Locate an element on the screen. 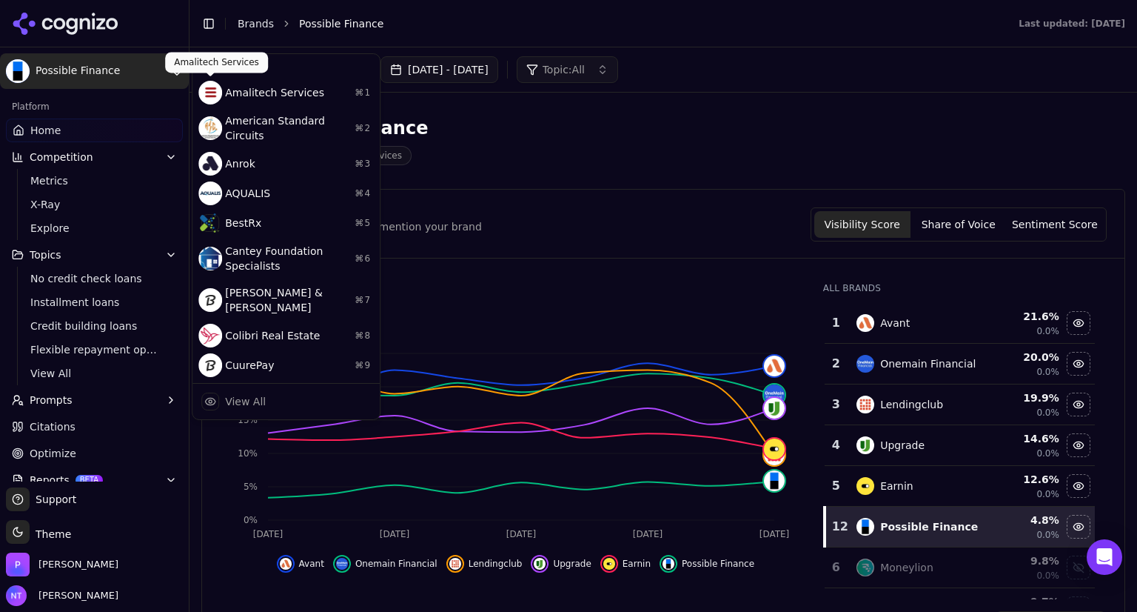  div: Current brand: Possible Finance is located at coordinates (286, 236).